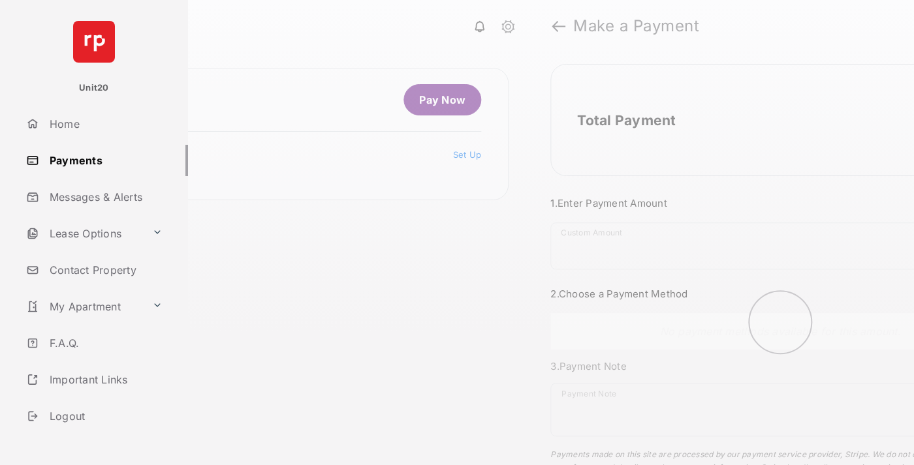 The width and height of the screenshot is (914, 465). I want to click on a: My Apartment, so click(84, 307).